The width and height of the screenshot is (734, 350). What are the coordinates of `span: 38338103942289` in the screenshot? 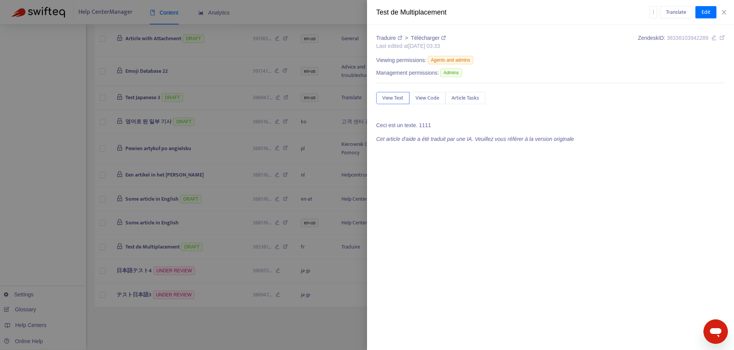 It's located at (688, 38).